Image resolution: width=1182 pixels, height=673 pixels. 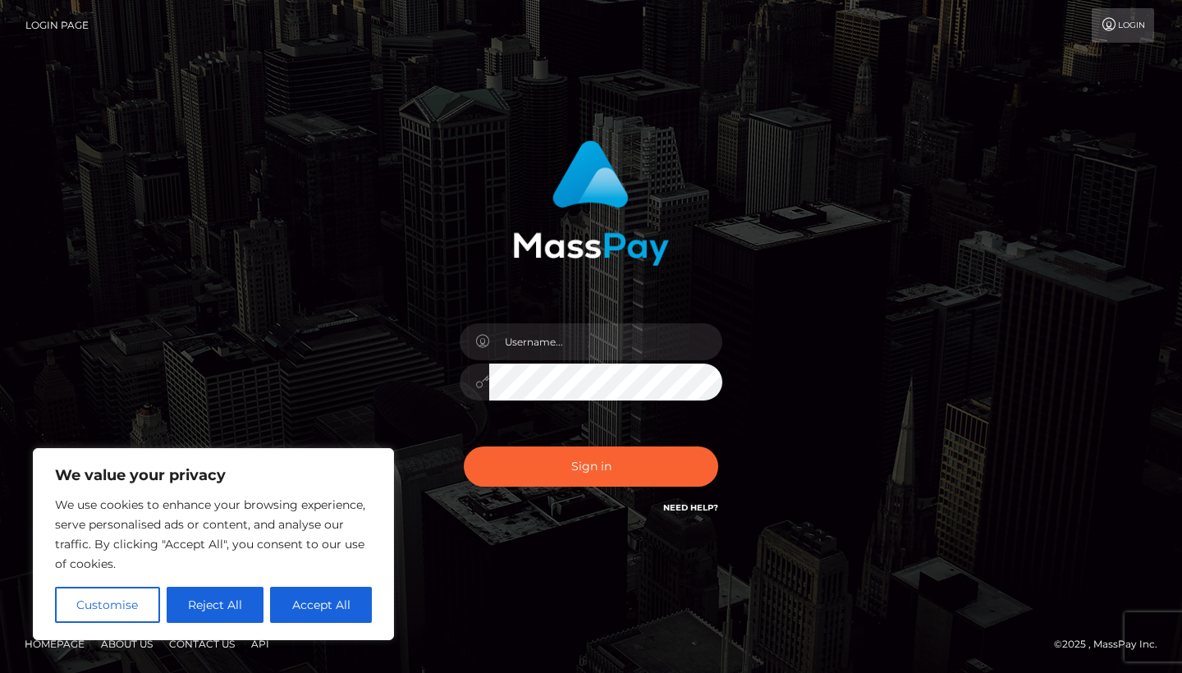 What do you see at coordinates (202, 643) in the screenshot?
I see `a: Contact Us` at bounding box center [202, 643].